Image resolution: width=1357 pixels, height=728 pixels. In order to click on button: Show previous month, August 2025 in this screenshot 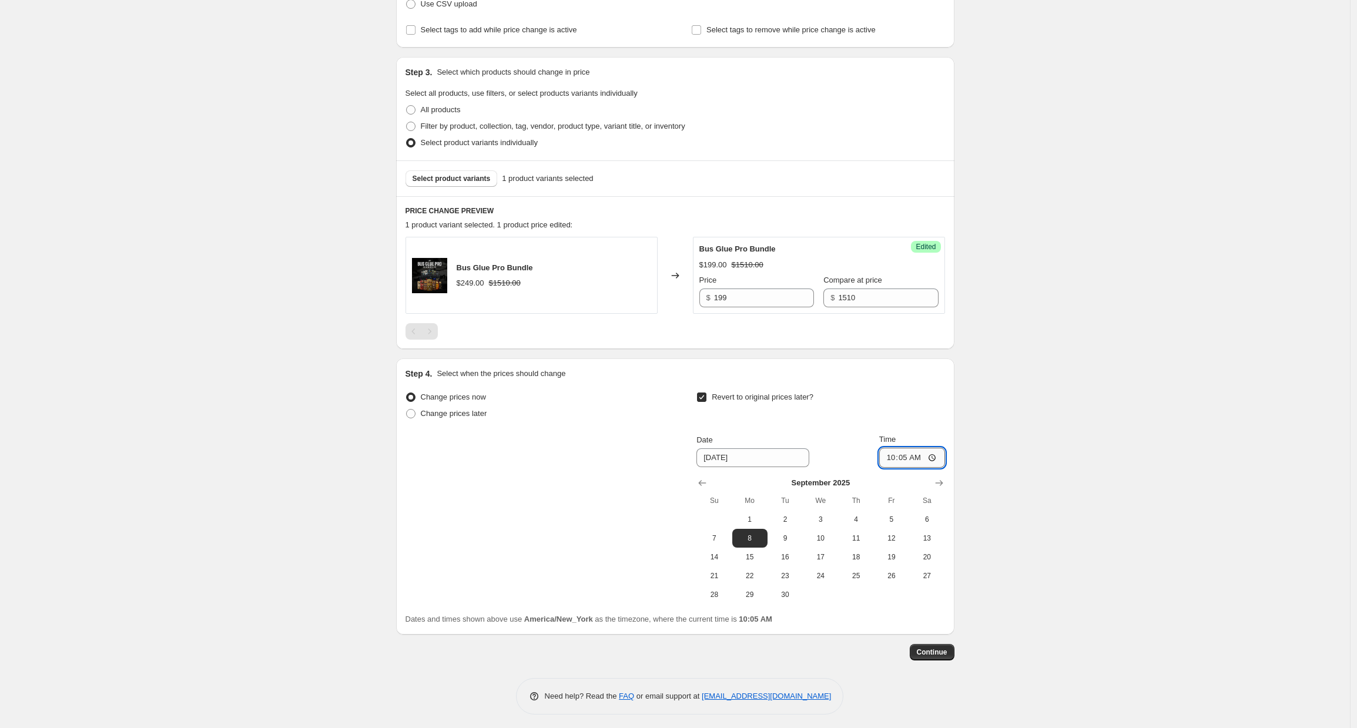, I will do `click(703, 483)`.